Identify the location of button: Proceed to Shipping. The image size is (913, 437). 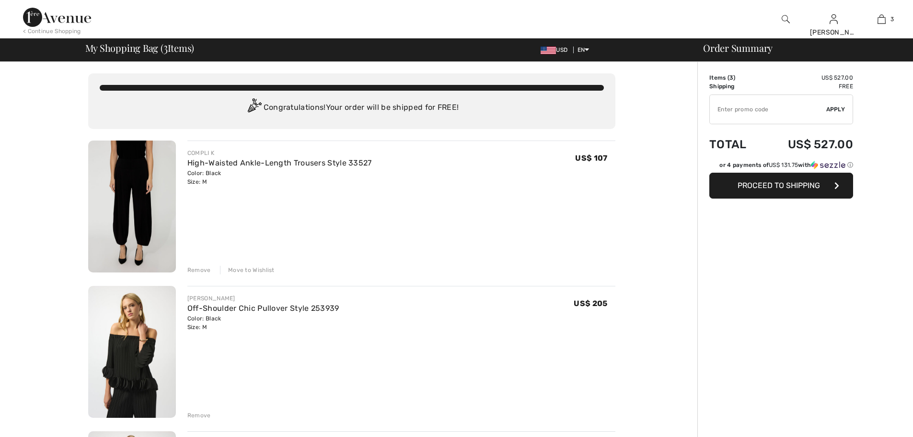
(781, 185).